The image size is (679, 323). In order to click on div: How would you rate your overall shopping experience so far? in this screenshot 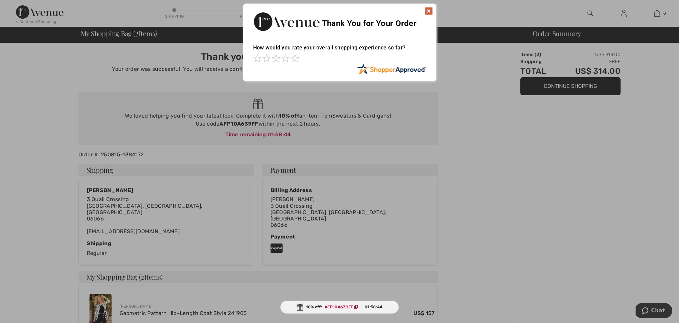, I will do `click(340, 50)`.